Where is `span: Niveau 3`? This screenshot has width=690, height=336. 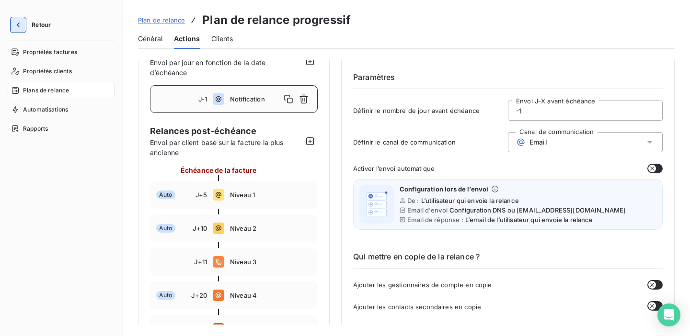
span: Niveau 3 is located at coordinates (271, 262).